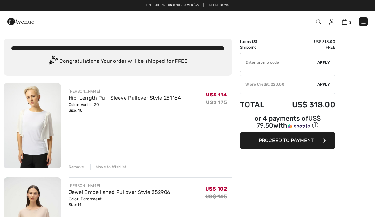 Image resolution: width=375 pixels, height=217 pixels. What do you see at coordinates (125, 108) in the screenshot?
I see `div: Color: Vanilla 30 Size: 10` at bounding box center [125, 108].